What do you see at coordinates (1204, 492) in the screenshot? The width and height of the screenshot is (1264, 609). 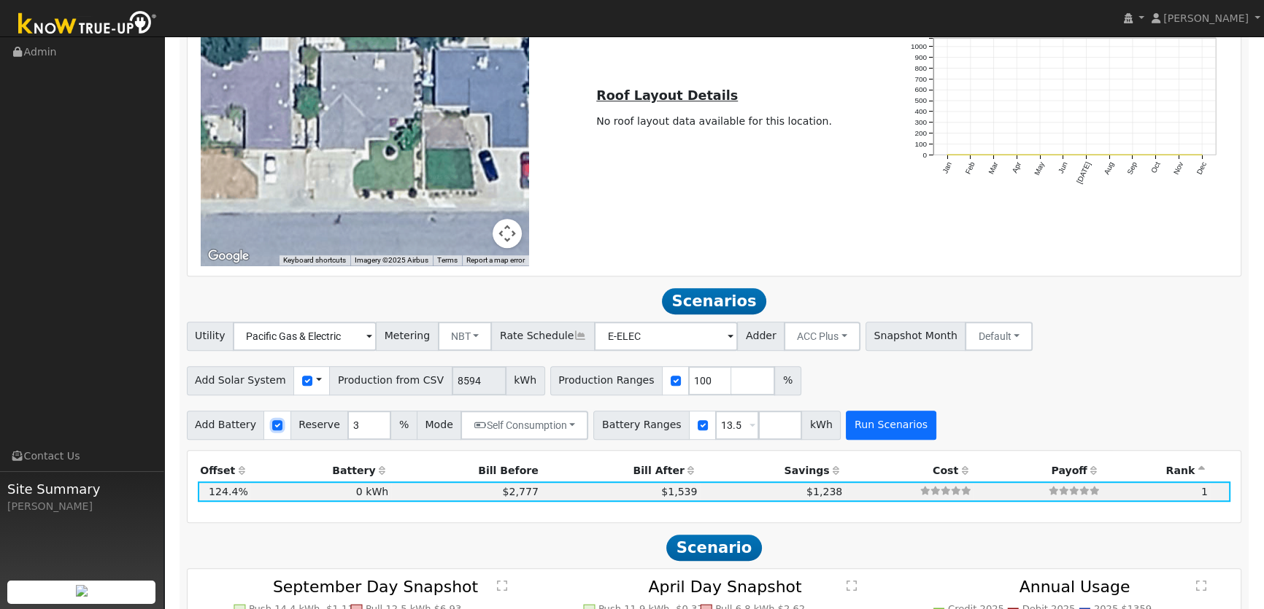 I see `span: 1` at bounding box center [1204, 492].